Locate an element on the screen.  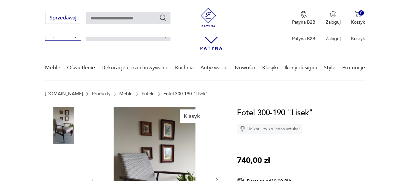
button: Szukaj is located at coordinates (163, 18).